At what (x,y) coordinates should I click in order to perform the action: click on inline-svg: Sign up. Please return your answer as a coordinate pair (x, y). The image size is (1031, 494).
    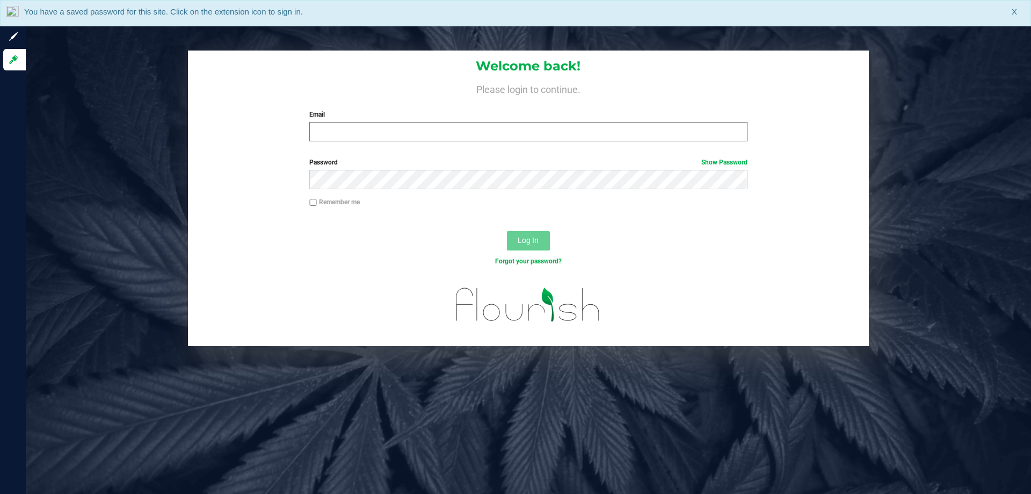
    Looking at the image, I should click on (13, 37).